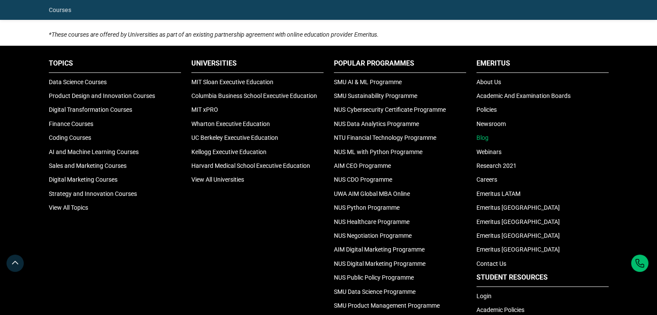 The height and width of the screenshot is (315, 657). I want to click on a: View All Topics, so click(68, 208).